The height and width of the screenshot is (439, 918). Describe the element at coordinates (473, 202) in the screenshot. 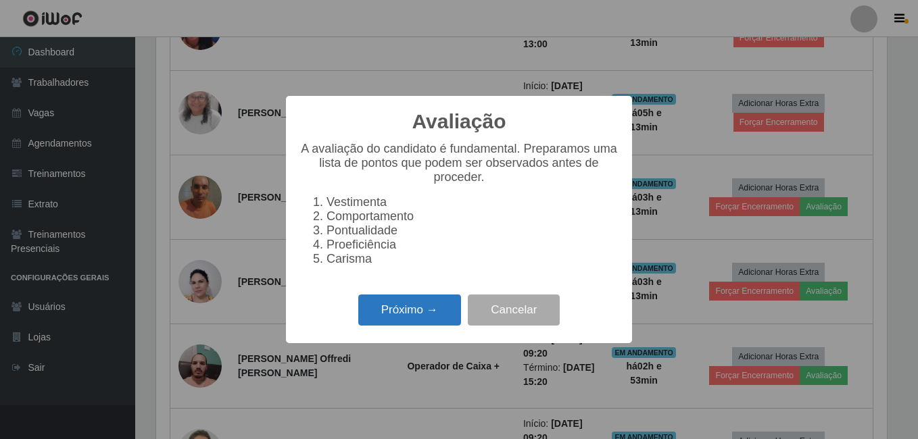

I see `li: Vestimenta` at that location.